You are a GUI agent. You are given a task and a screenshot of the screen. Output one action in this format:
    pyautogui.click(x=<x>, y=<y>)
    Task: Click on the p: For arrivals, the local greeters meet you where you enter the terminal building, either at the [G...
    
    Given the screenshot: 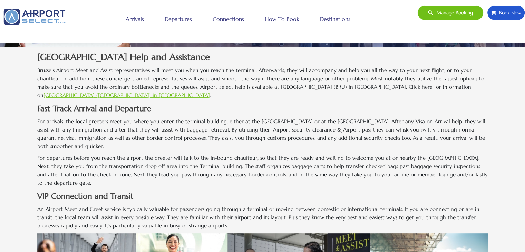 What is the action you would take?
    pyautogui.click(x=262, y=134)
    